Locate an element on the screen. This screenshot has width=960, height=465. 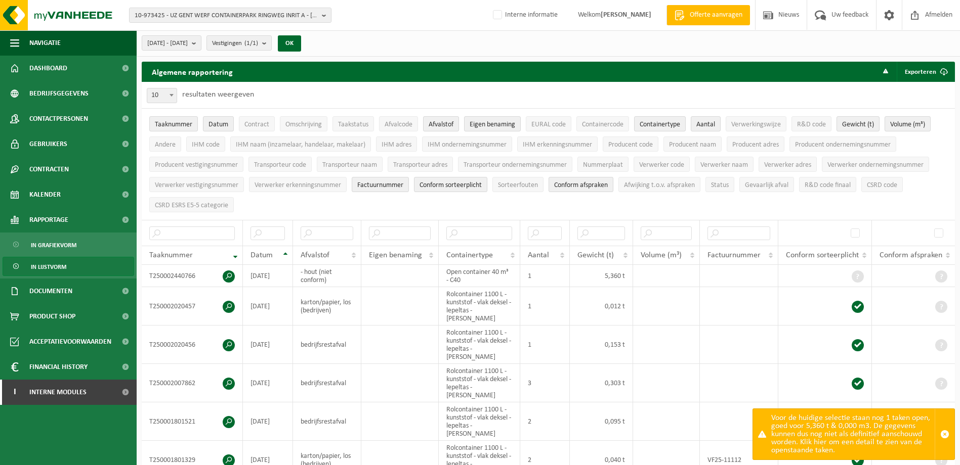
button: AantalAantal: Activate to sort is located at coordinates (705, 124).